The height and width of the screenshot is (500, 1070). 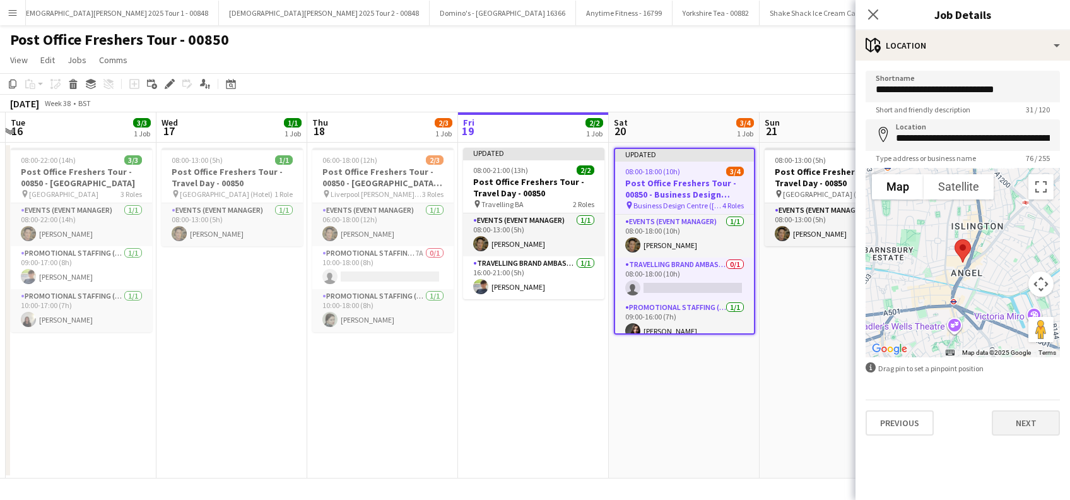 I want to click on span: Sun, so click(x=773, y=122).